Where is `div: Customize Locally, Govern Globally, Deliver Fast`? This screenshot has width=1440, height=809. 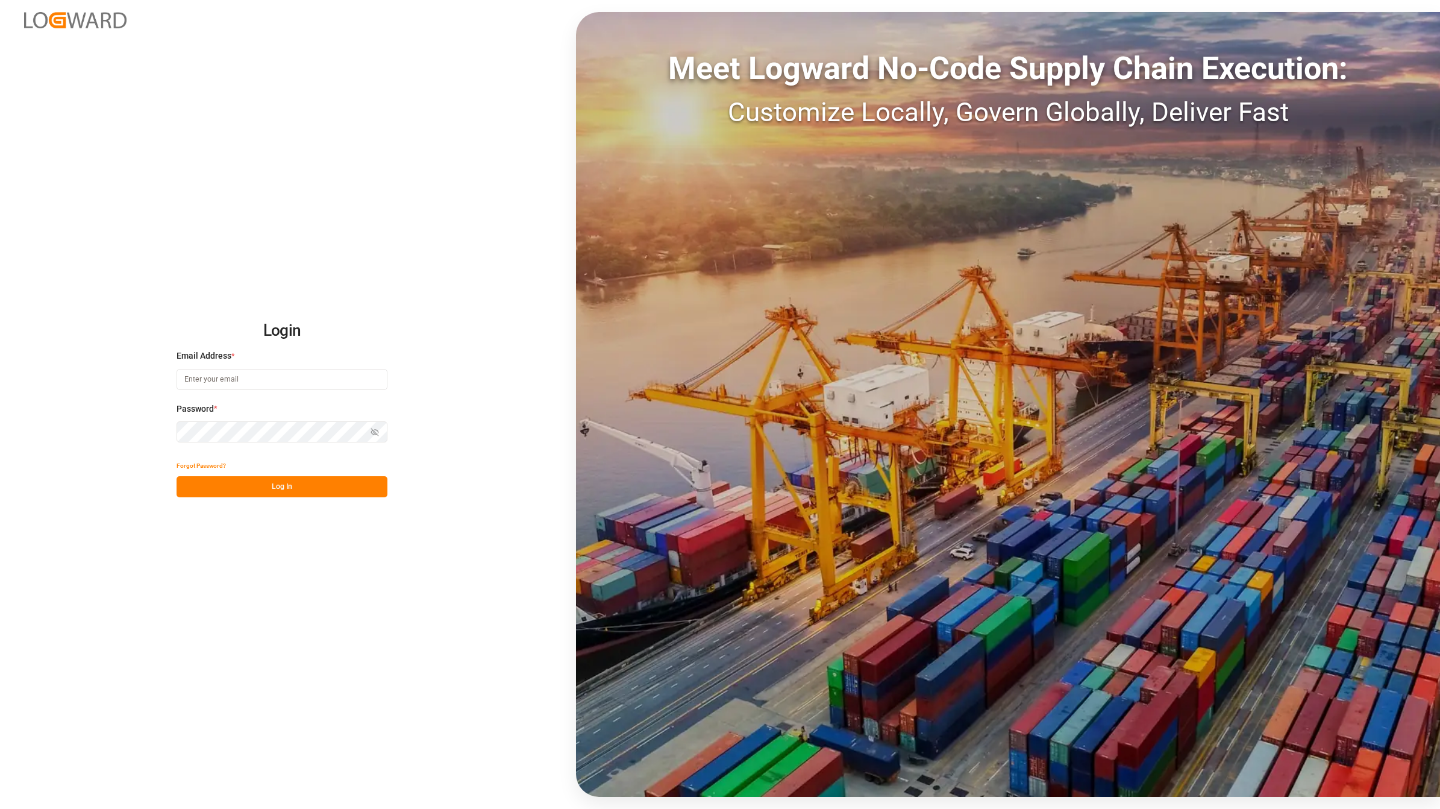 div: Customize Locally, Govern Globally, Deliver Fast is located at coordinates (1008, 112).